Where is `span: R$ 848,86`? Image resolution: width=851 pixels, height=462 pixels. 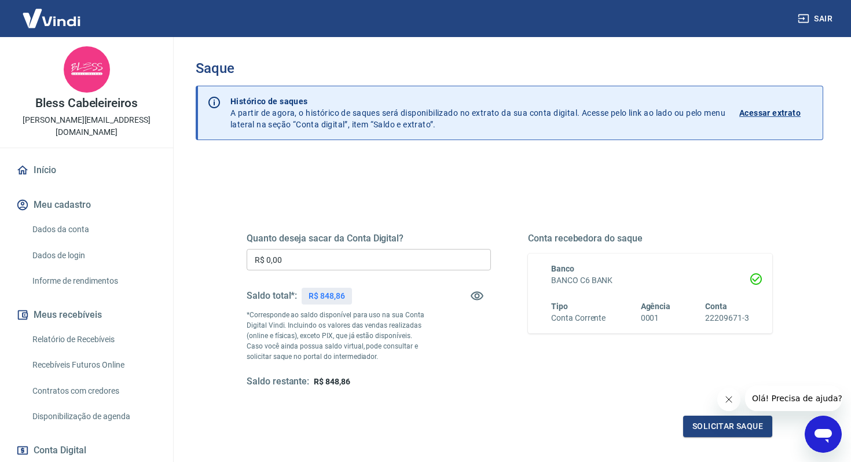 span: R$ 848,86 is located at coordinates (332, 382).